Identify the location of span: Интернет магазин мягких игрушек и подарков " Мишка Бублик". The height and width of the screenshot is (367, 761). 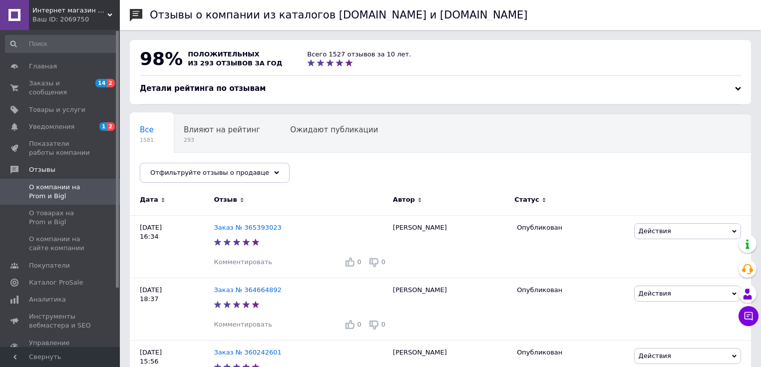
(70, 10).